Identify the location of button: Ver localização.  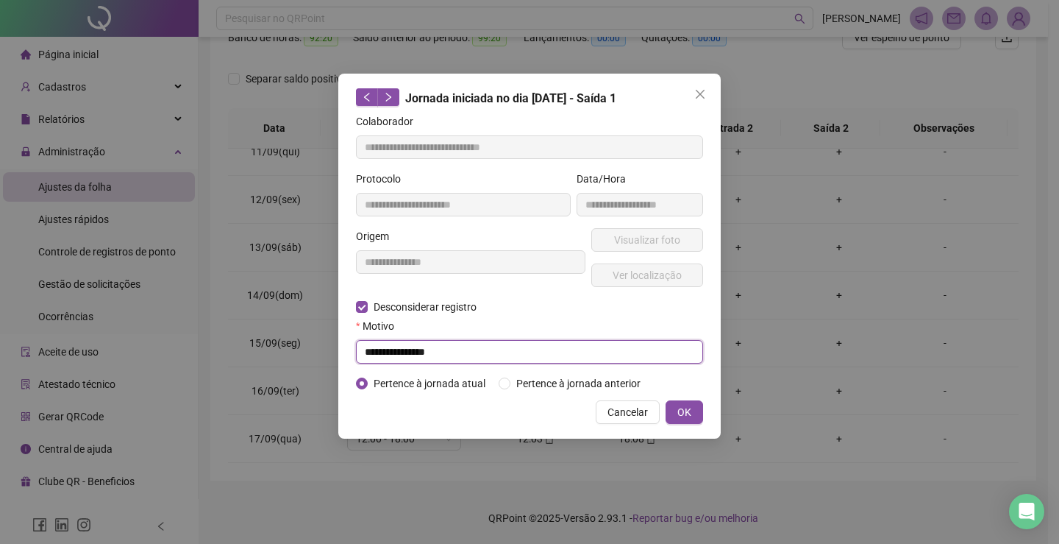
(647, 275).